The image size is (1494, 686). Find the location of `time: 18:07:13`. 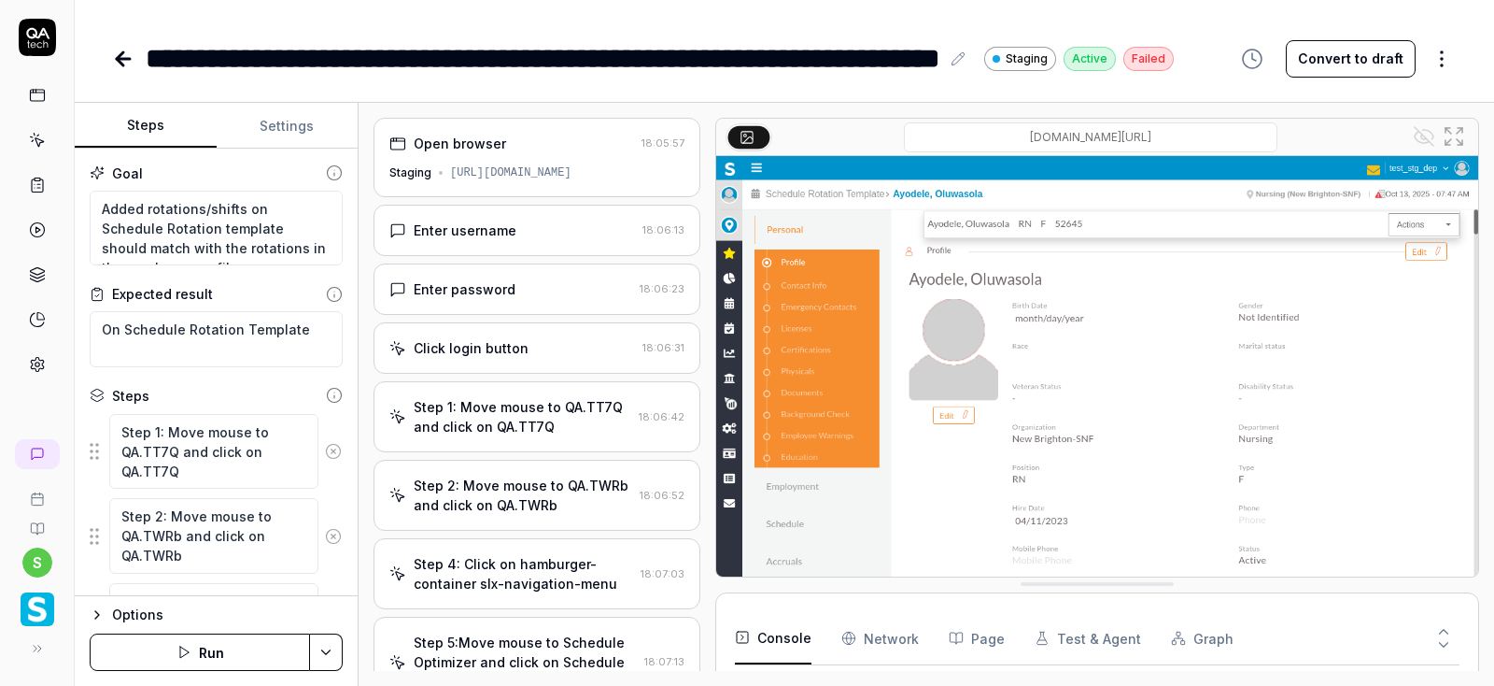

time: 18:07:13 is located at coordinates (664, 661).